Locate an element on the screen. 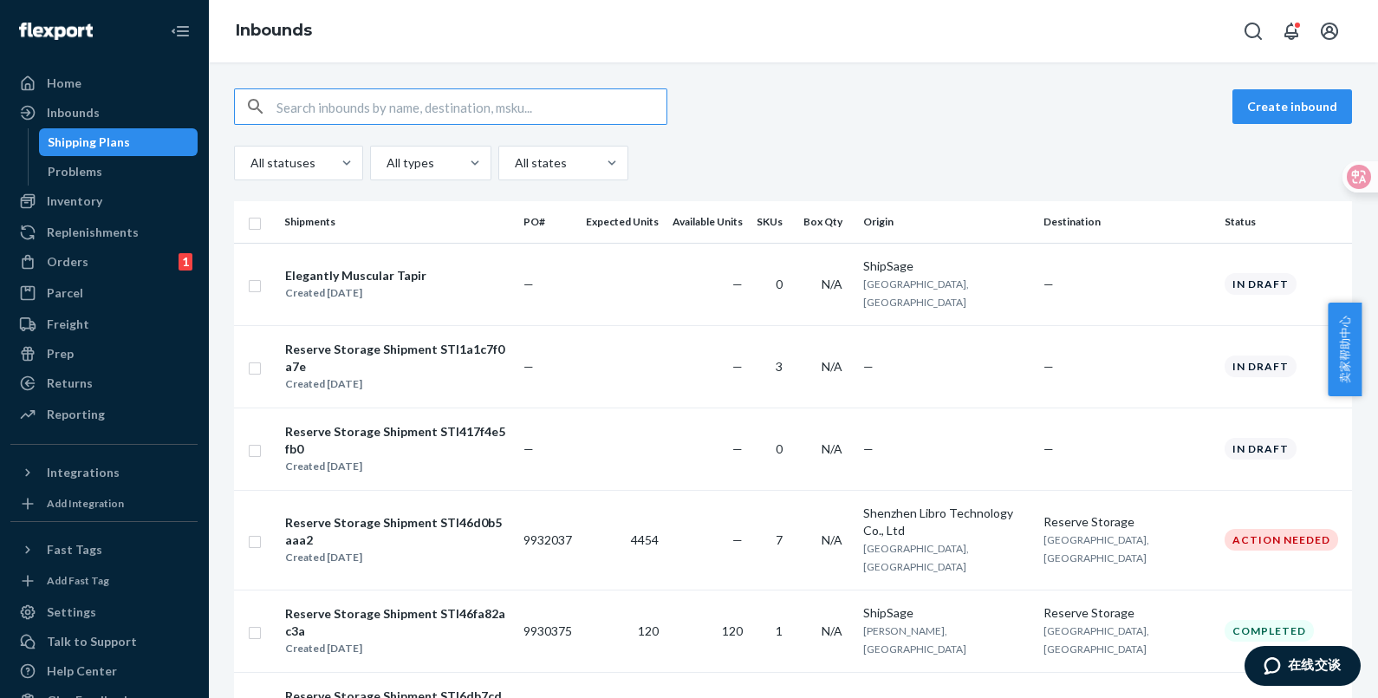 The width and height of the screenshot is (1378, 698). div: Prep is located at coordinates (60, 354).